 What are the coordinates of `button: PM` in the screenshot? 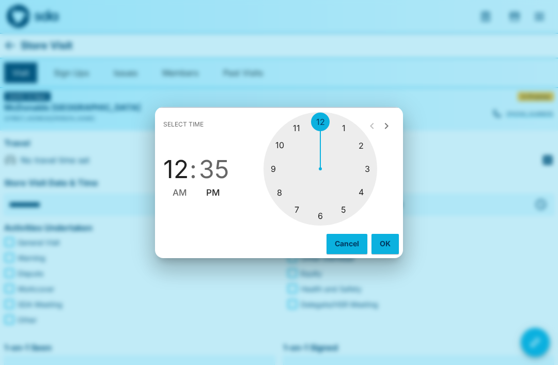 It's located at (213, 193).